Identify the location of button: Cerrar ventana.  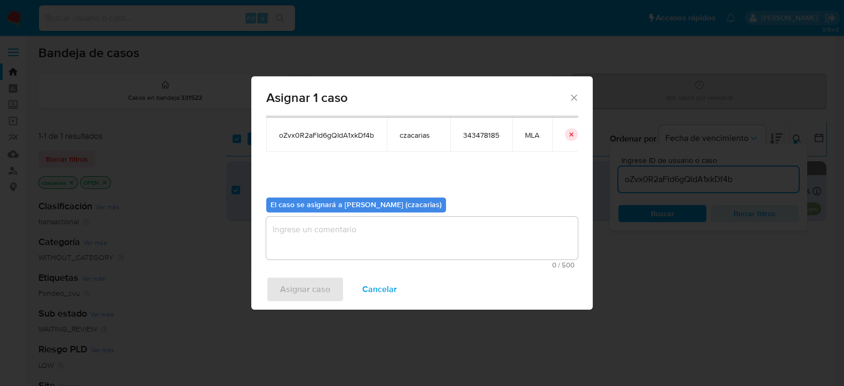
(574, 97).